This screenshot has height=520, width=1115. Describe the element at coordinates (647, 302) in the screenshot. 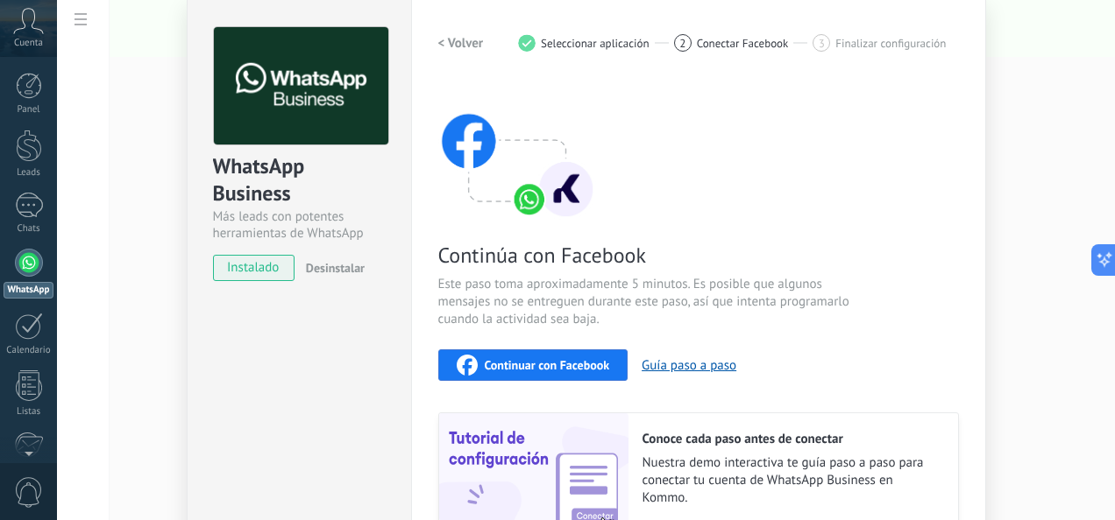

I see `span: Este paso toma aproximadamente 5 minutos. Es posible que algunos mensajes no se entreguen durante...` at that location.